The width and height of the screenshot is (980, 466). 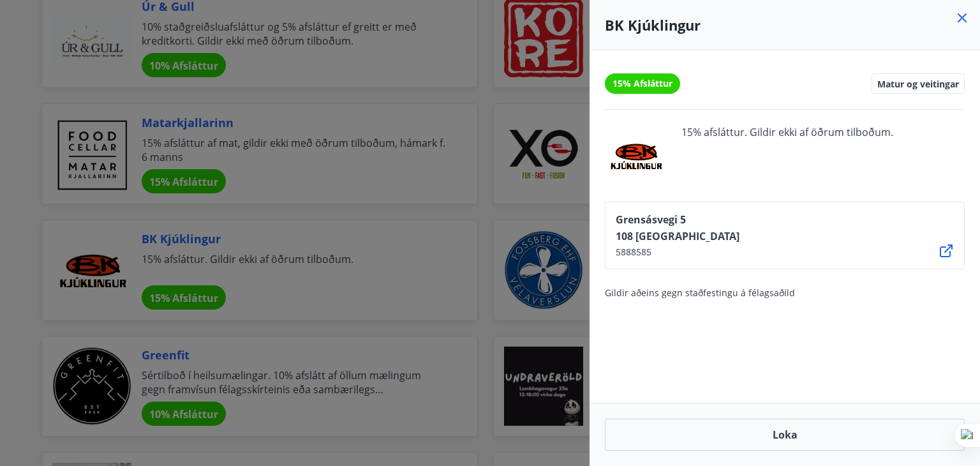 I want to click on span: 5888585, so click(x=678, y=252).